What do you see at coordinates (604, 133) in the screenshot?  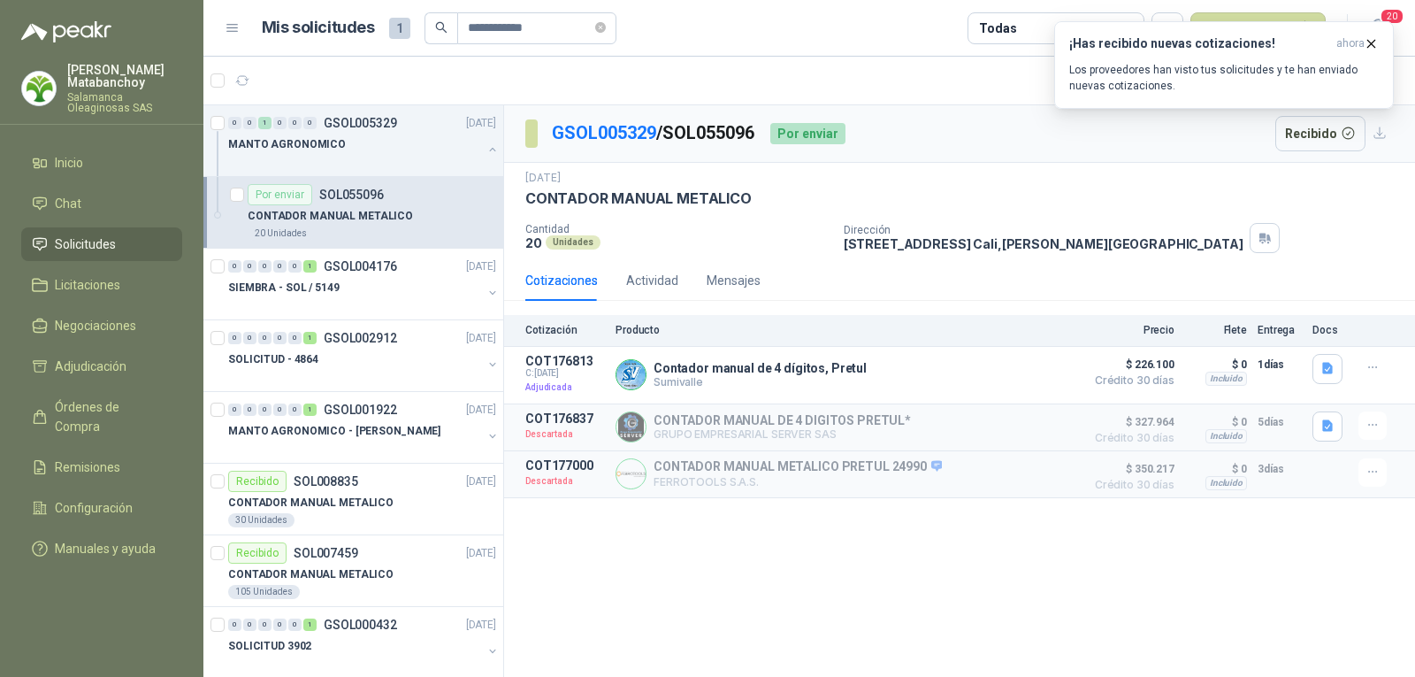 I see `a: GSOL005329` at bounding box center [604, 133].